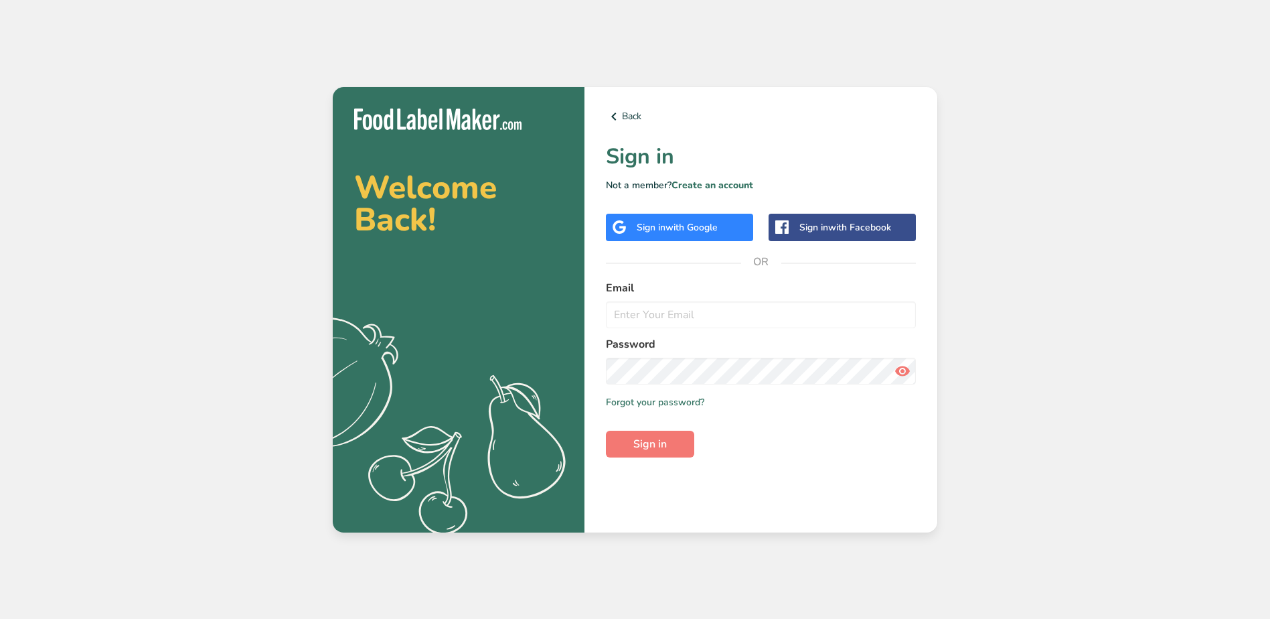 Image resolution: width=1270 pixels, height=619 pixels. What do you see at coordinates (761, 288) in the screenshot?
I see `label: Email` at bounding box center [761, 288].